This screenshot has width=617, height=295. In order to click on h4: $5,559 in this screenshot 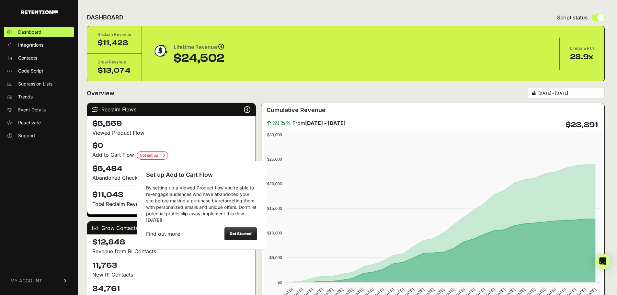, I will do `click(171, 124)`.